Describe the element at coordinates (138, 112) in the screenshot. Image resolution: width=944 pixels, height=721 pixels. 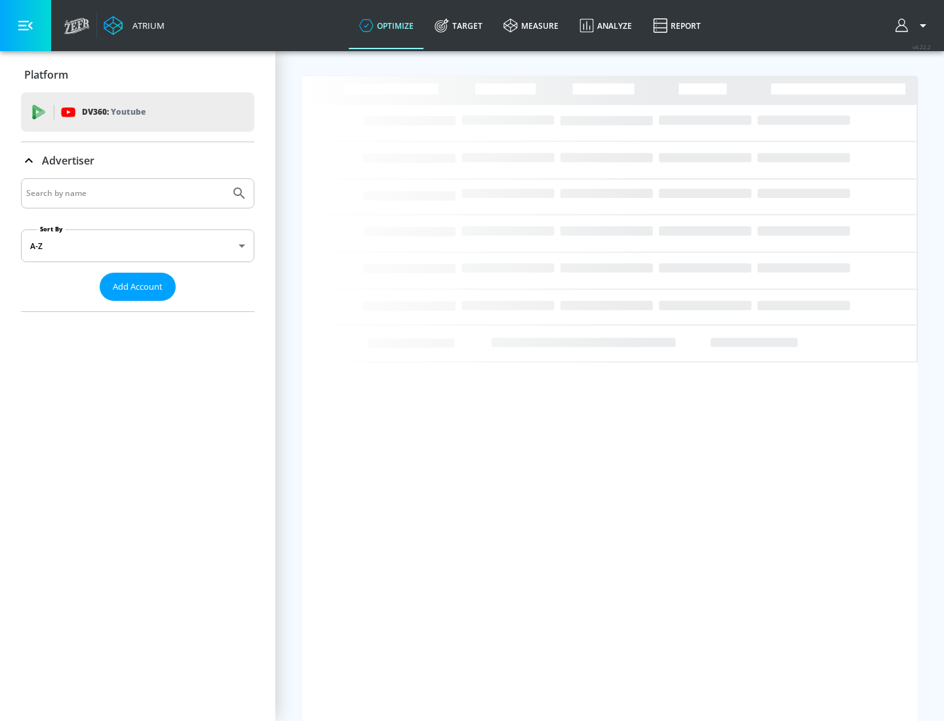
I see `div: DV360: Youtube` at that location.